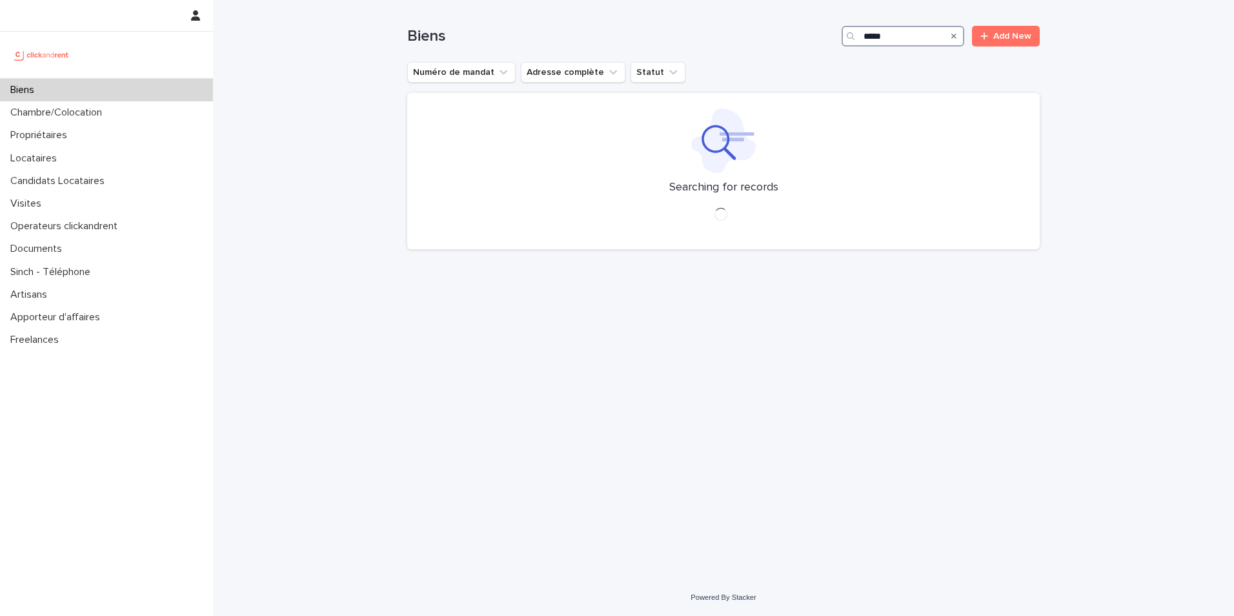  What do you see at coordinates (723, 597) in the screenshot?
I see `a: Powered By Stacker` at bounding box center [723, 597].